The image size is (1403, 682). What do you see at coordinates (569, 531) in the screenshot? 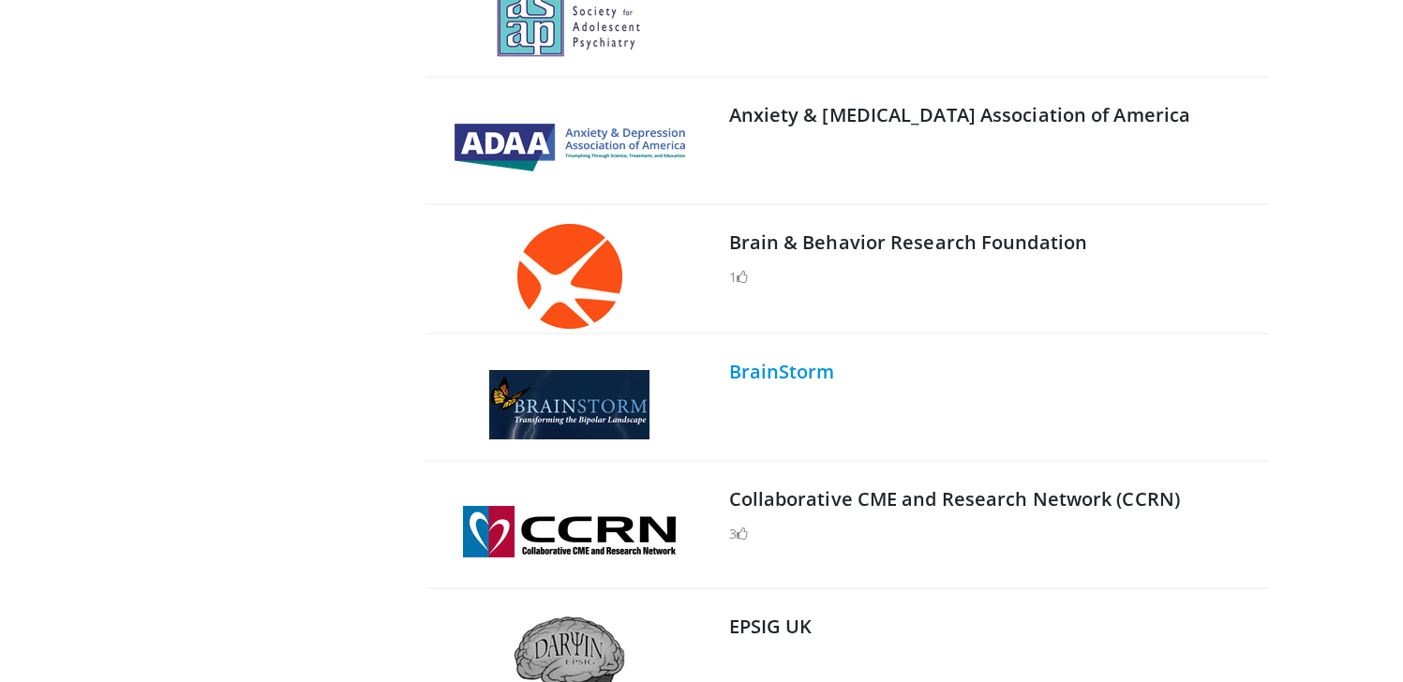
I see `img: Collaborative CME and Research Network (CCRN)` at bounding box center [569, 531].